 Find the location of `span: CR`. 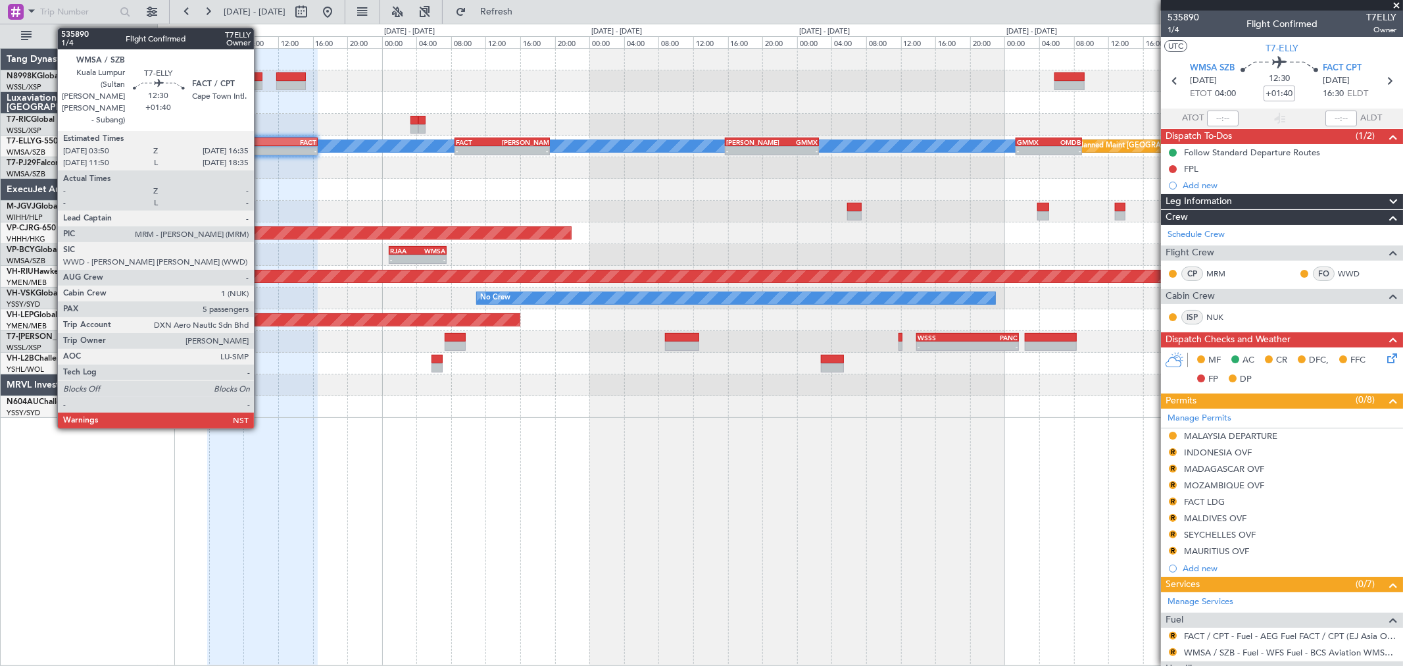

span: CR is located at coordinates (1281, 360).